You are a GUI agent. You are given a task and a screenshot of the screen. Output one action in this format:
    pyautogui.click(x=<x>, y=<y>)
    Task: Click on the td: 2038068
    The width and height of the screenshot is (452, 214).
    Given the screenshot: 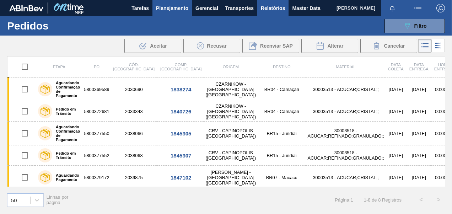 What is the action you would take?
    pyautogui.click(x=134, y=155)
    